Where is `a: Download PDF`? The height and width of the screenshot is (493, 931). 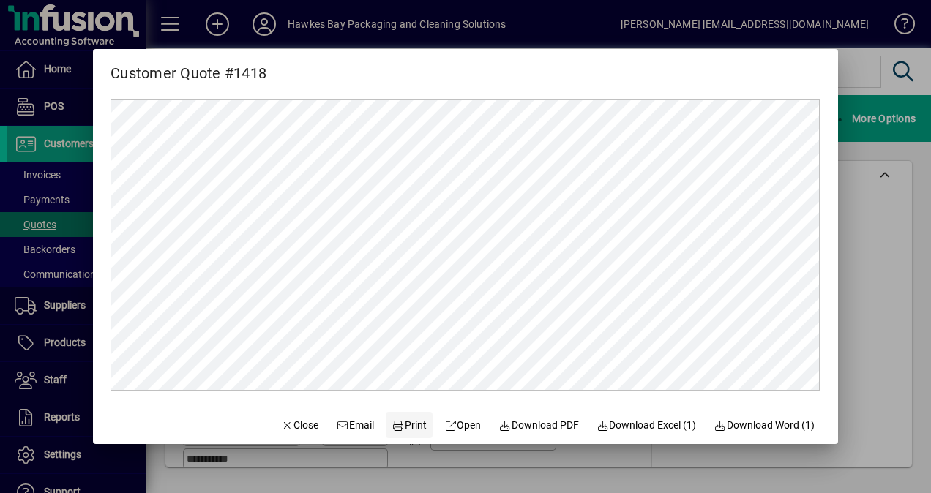
a: Download PDF is located at coordinates (539, 425).